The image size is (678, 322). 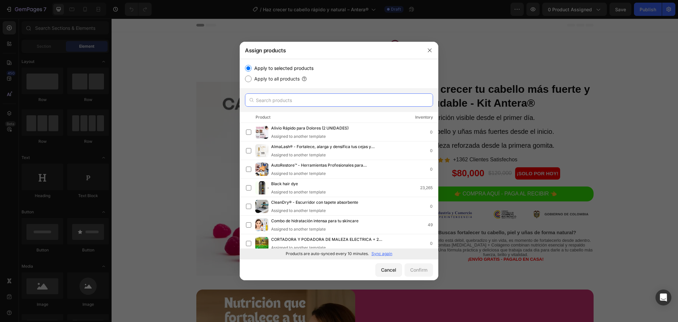 What do you see at coordinates (426, 155) in the screenshot?
I see `p: ¡SOLO POR HOY!` at bounding box center [426, 155].